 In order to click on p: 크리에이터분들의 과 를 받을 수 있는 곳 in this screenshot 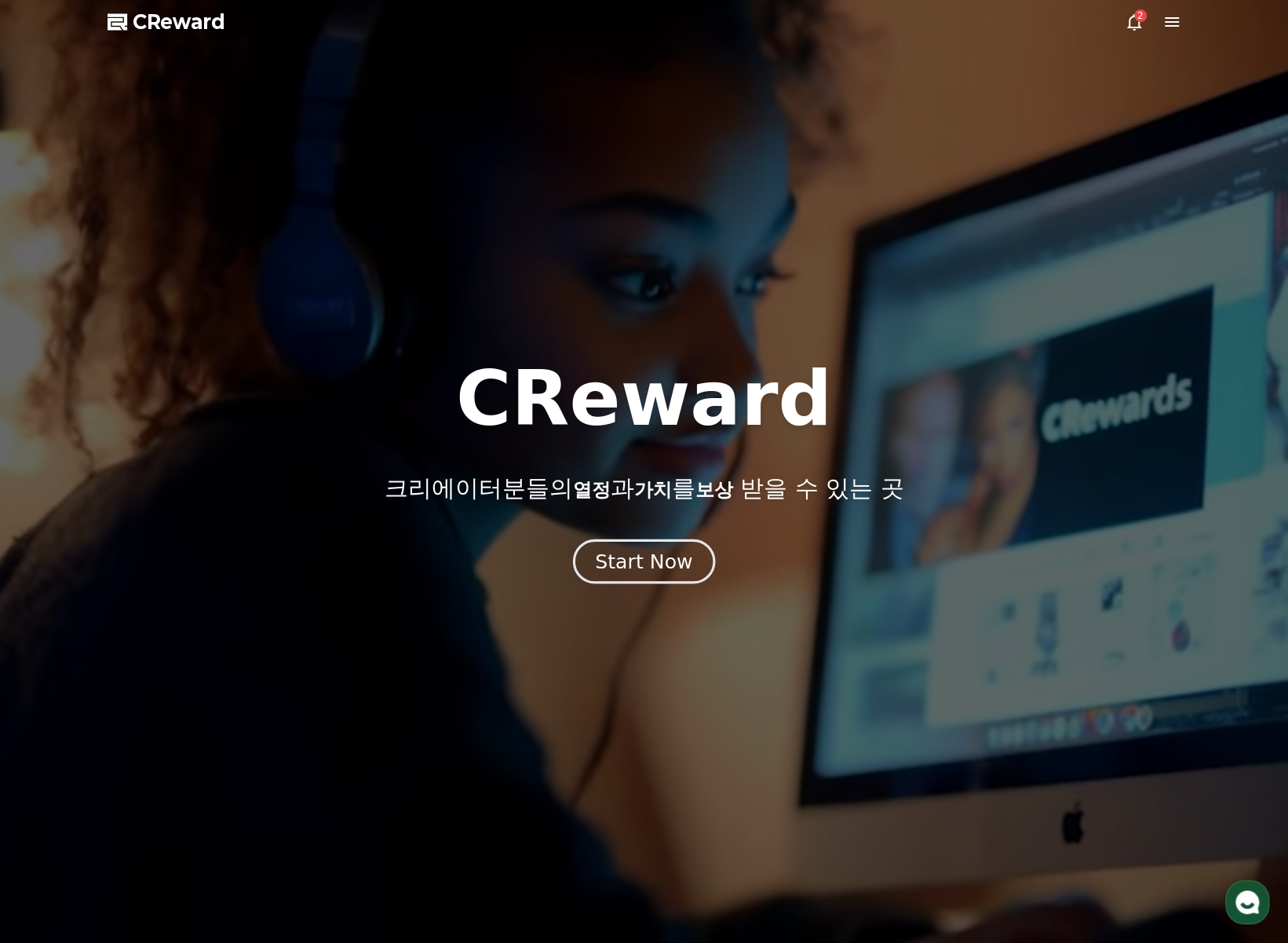, I will do `click(644, 489)`.